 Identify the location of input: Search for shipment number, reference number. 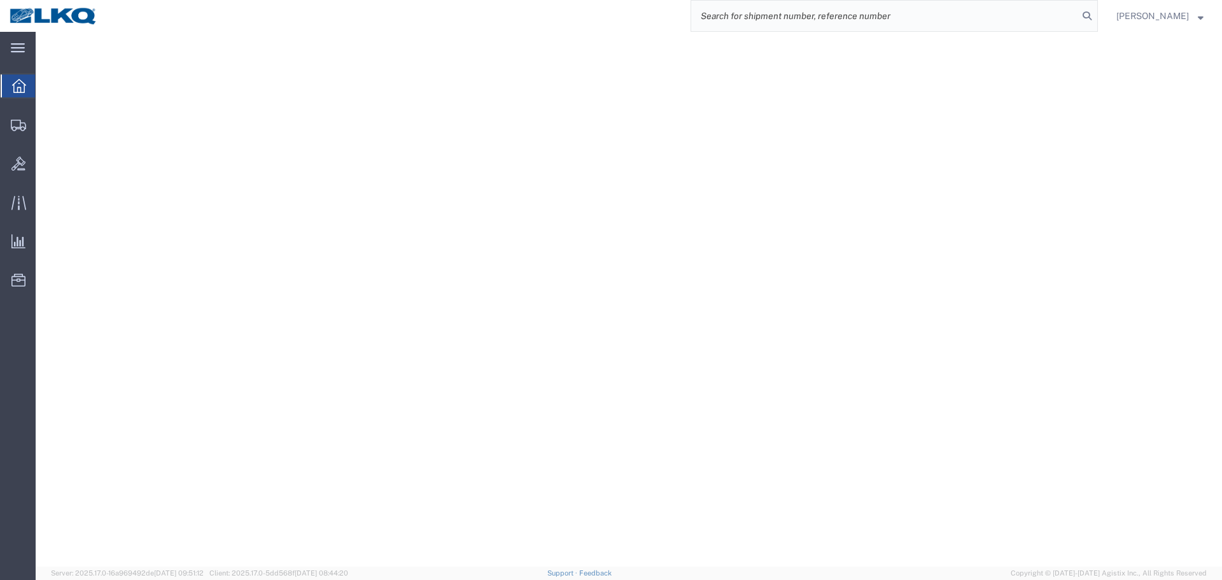
(885, 16).